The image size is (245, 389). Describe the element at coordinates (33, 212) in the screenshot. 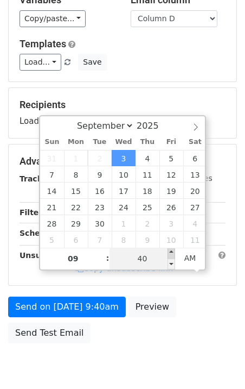

I see `strong: Filters` at that location.